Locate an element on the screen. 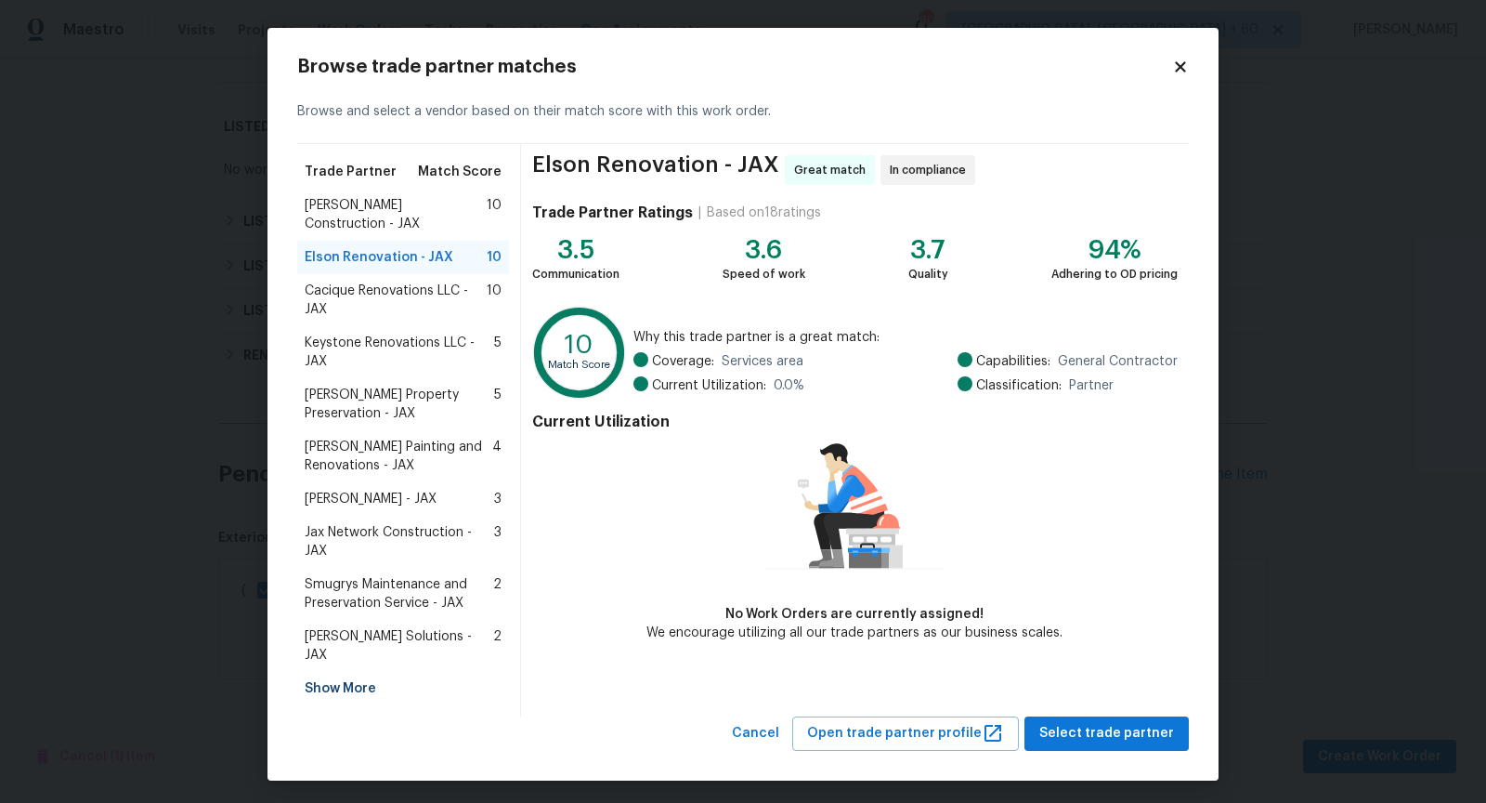 The height and width of the screenshot is (803, 1486). div: We encourage utilizing all our trade partners as our business scales. is located at coordinates (855, 633).